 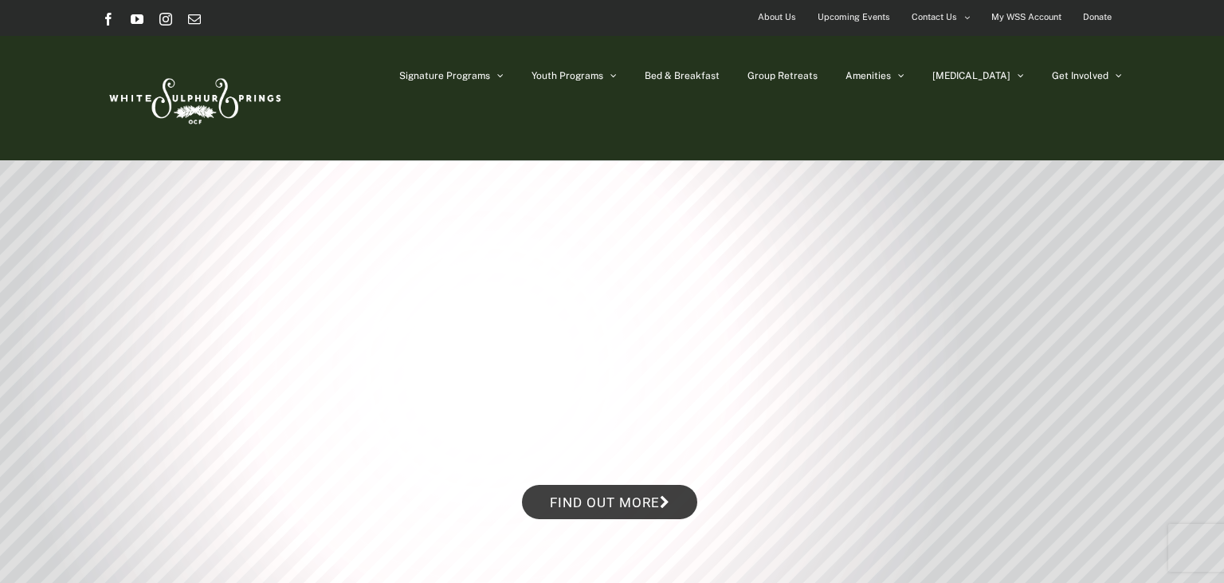 I want to click on span: Donate, so click(x=1097, y=17).